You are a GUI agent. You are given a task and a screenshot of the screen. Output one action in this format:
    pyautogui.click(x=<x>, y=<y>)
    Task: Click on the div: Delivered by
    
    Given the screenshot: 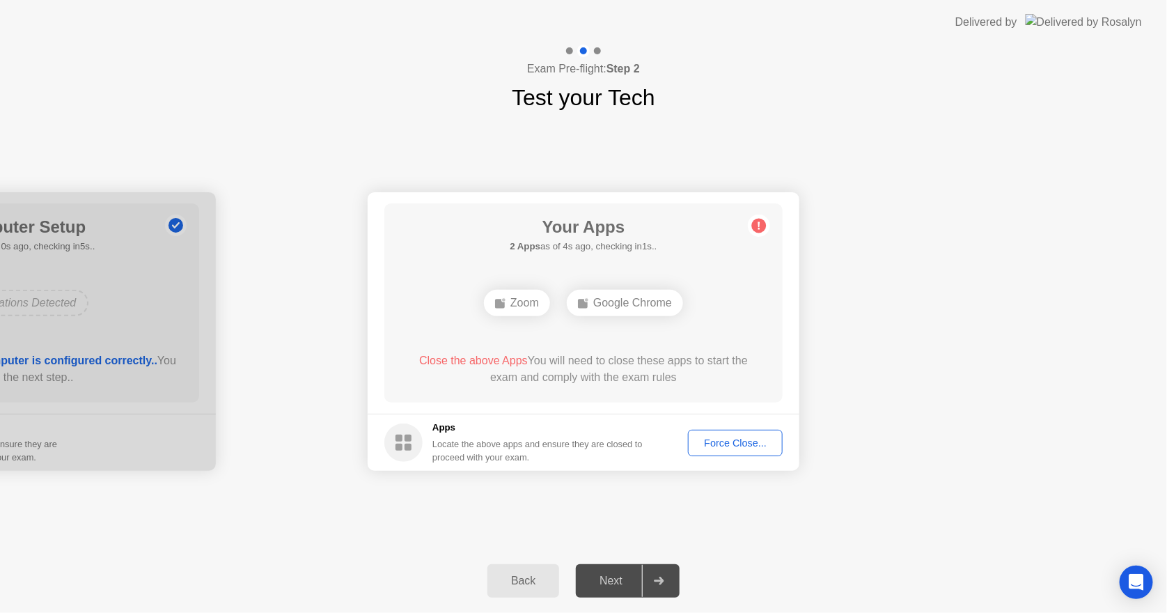 What is the action you would take?
    pyautogui.click(x=986, y=22)
    